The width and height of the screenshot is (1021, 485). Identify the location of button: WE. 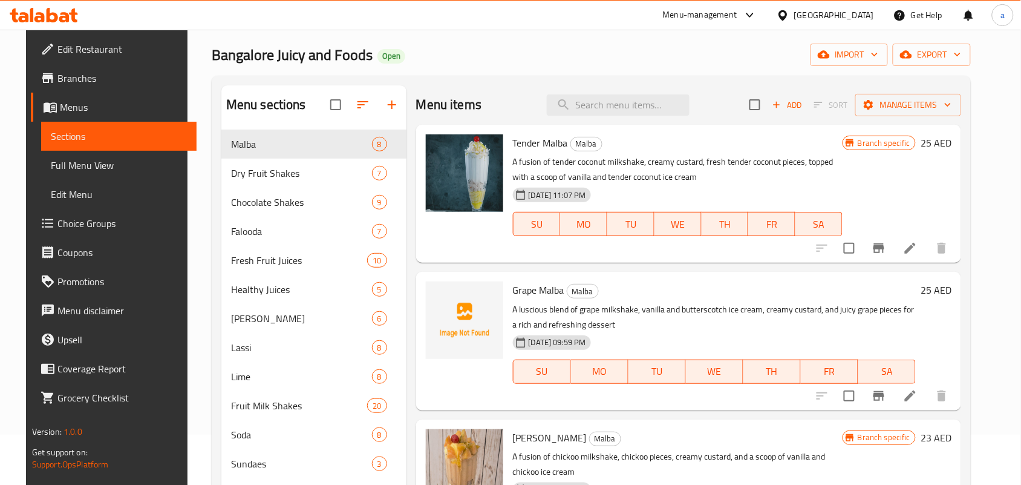
(678, 224).